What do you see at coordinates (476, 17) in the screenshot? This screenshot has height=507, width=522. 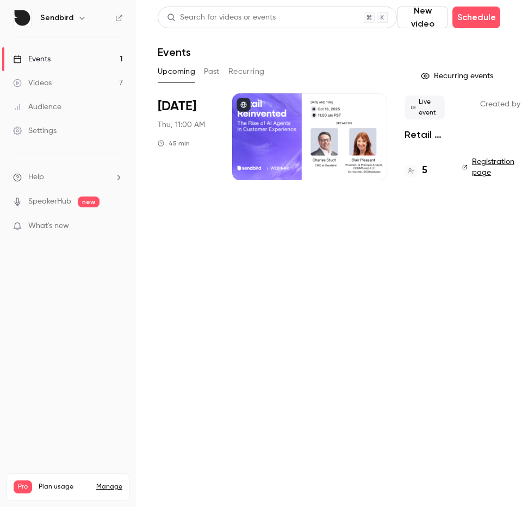 I see `button: Schedule` at bounding box center [476, 17].